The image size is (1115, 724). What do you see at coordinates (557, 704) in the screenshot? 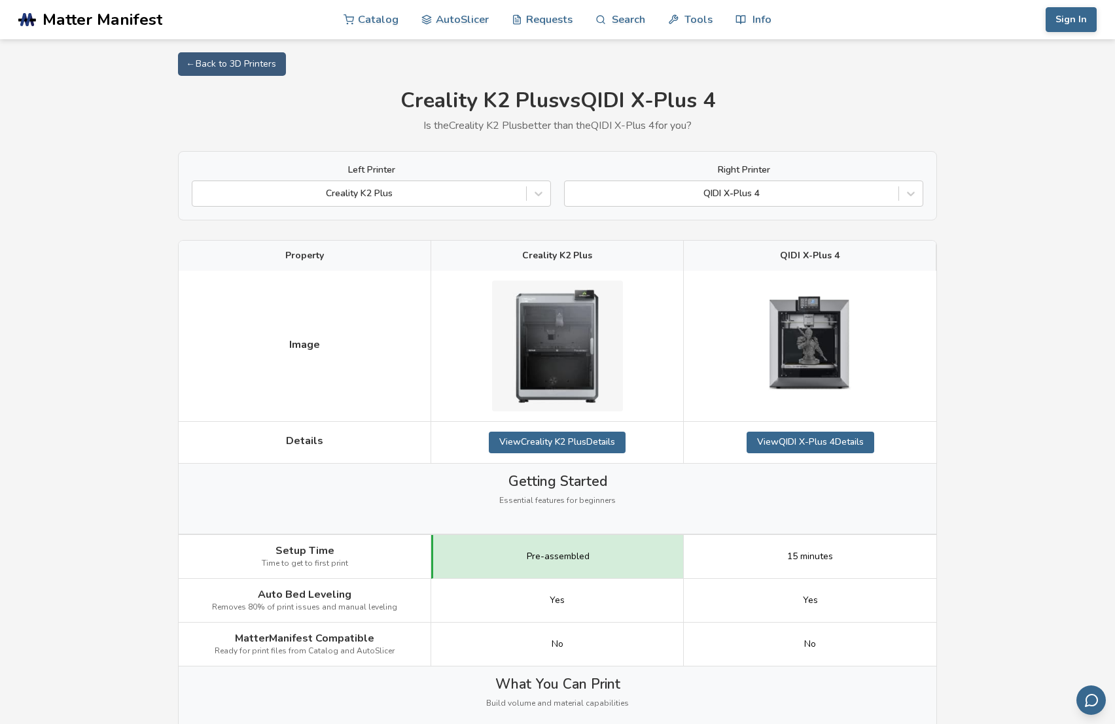
I see `span: Build volume and material capabilities` at bounding box center [557, 704].